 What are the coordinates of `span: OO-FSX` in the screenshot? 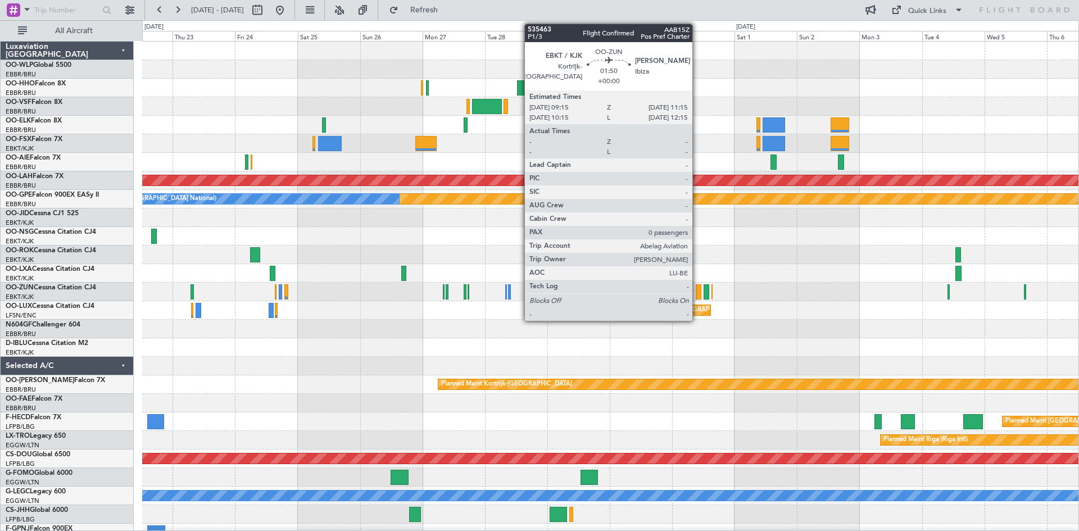 It's located at (19, 139).